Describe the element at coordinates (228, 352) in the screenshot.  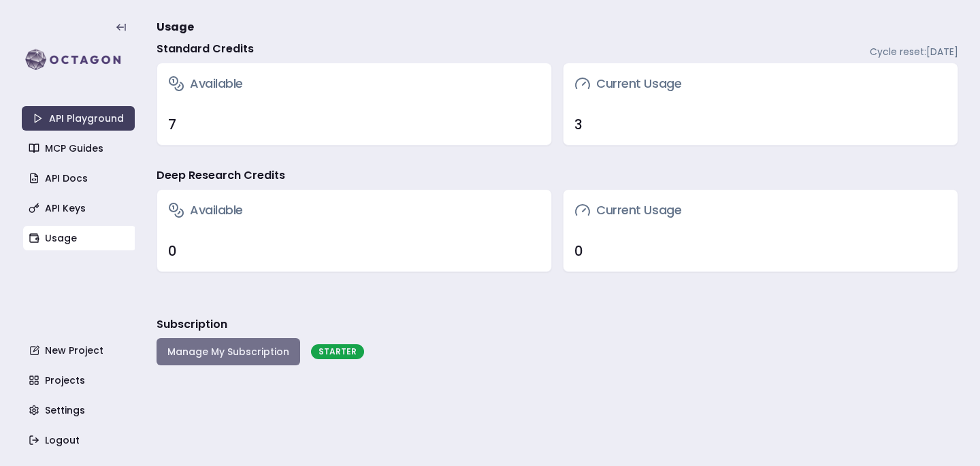
I see `button: Manage My Subscription` at that location.